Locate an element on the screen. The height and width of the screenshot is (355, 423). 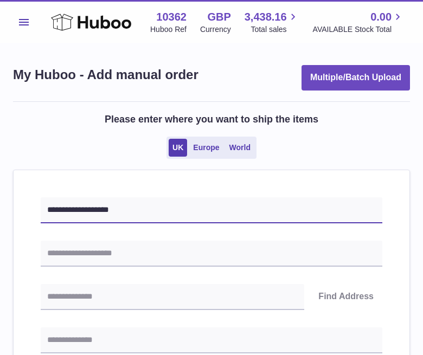
span: Total sales is located at coordinates (275, 29).